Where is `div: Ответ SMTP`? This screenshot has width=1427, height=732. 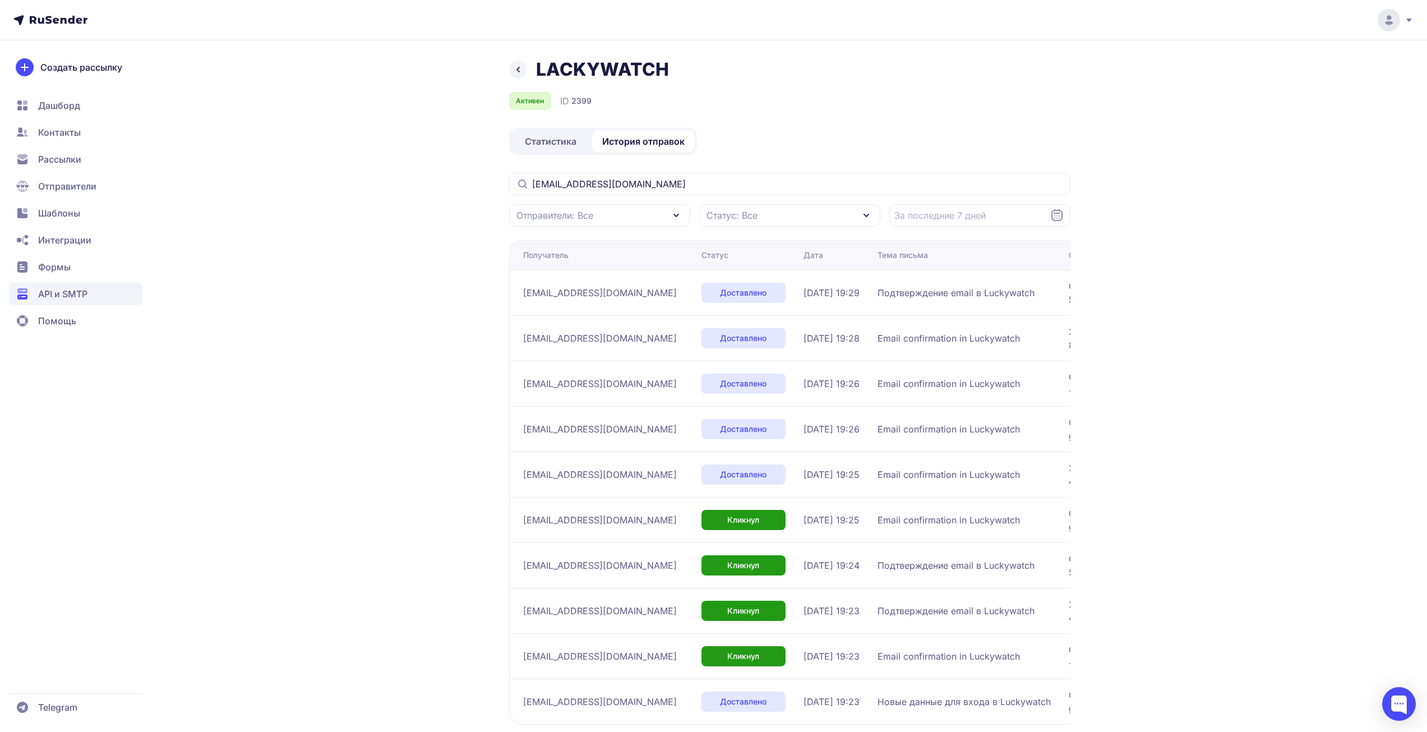 div: Ответ SMTP is located at coordinates (1092, 255).